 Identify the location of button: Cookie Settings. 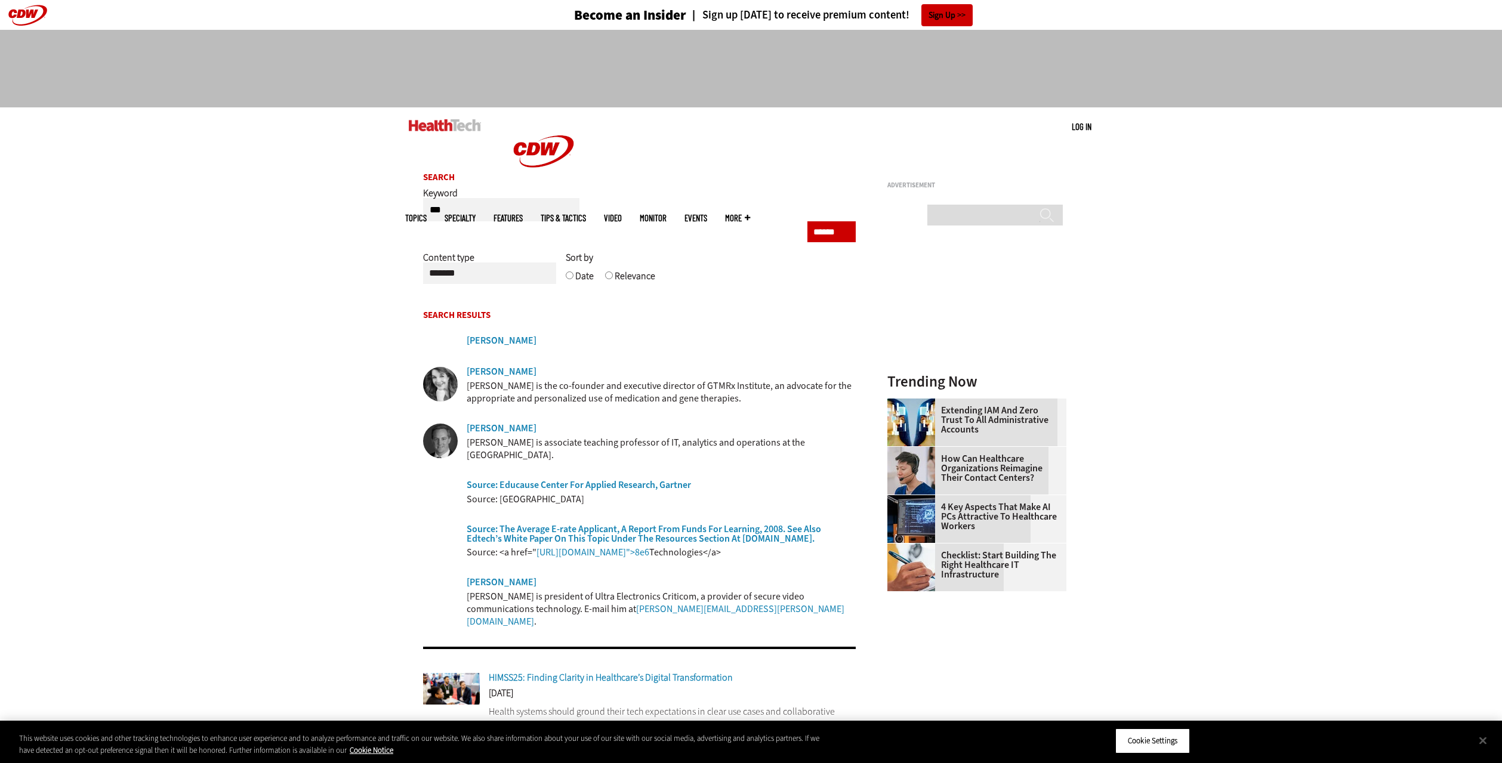
(1152, 741).